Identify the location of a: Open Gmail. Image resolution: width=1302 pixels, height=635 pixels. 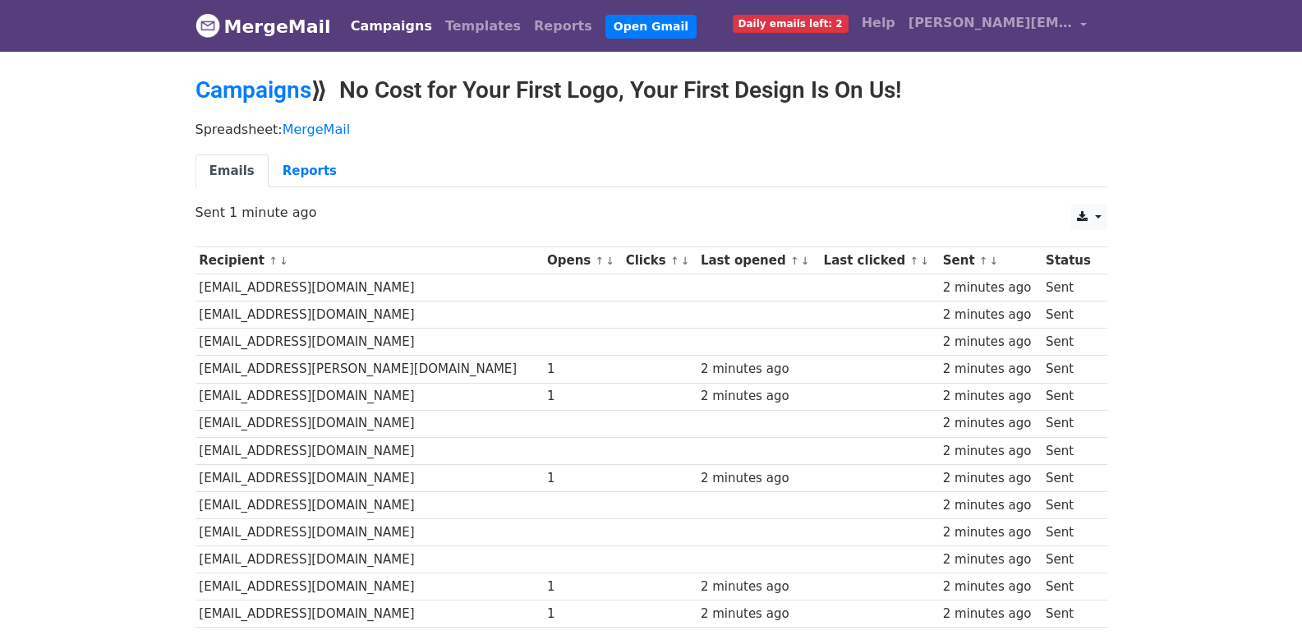
(651, 26).